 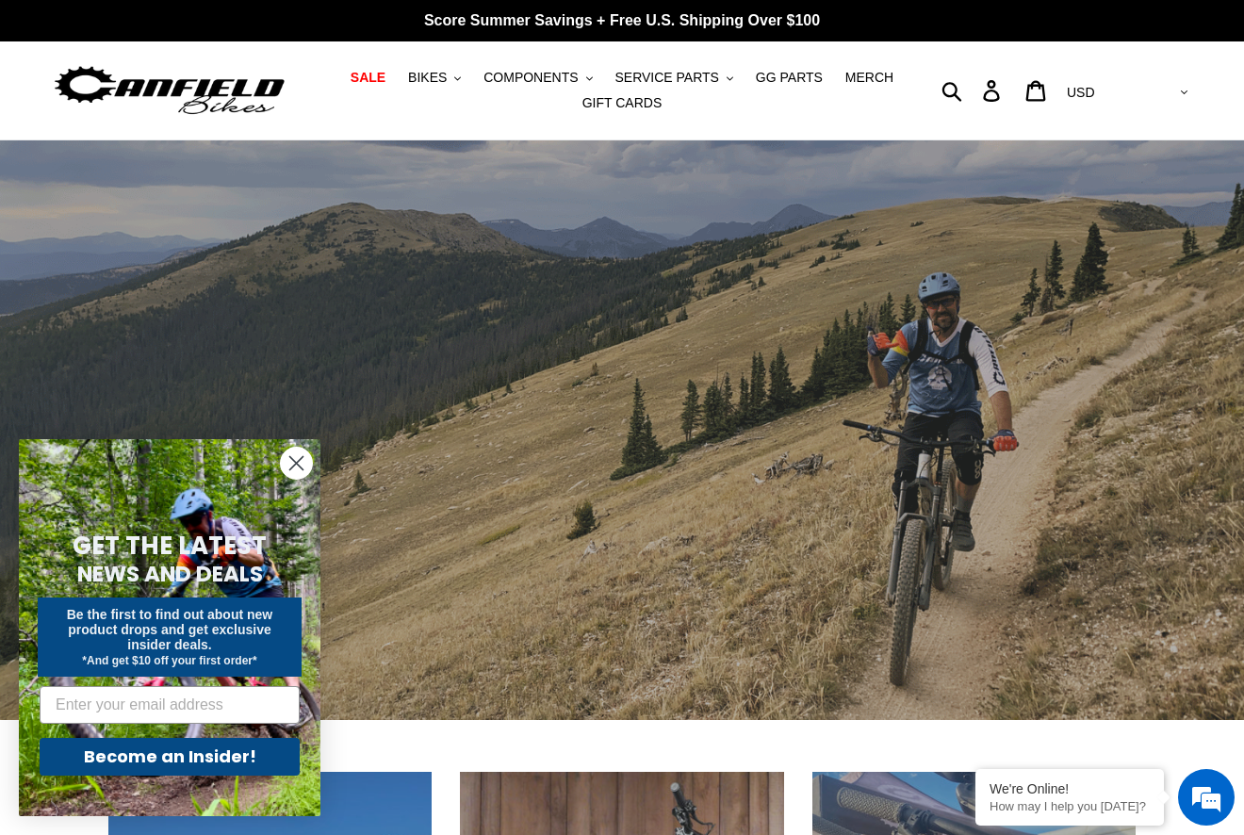 What do you see at coordinates (530, 77) in the screenshot?
I see `span: COMPONENTS` at bounding box center [530, 77].